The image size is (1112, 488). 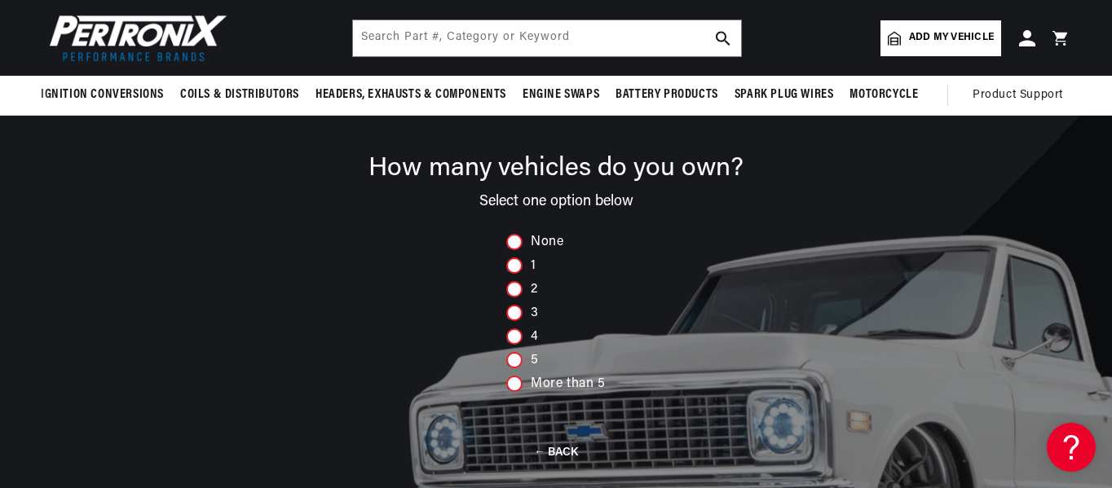 What do you see at coordinates (556, 169) in the screenshot?
I see `div: How many vehicles do you own?` at bounding box center [556, 169].